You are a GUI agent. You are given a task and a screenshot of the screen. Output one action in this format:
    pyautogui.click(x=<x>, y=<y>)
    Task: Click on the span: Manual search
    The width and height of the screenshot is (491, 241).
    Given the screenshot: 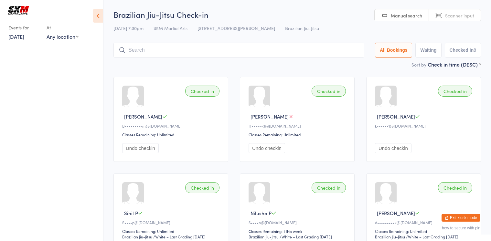 What is the action you would take?
    pyautogui.click(x=406, y=16)
    